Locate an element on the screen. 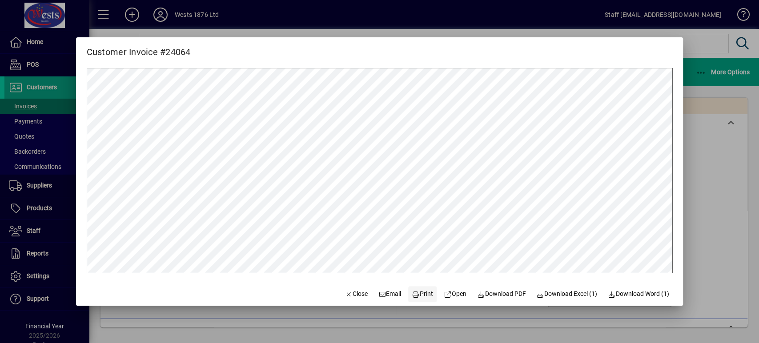 The image size is (759, 343). button: Close is located at coordinates (356, 294).